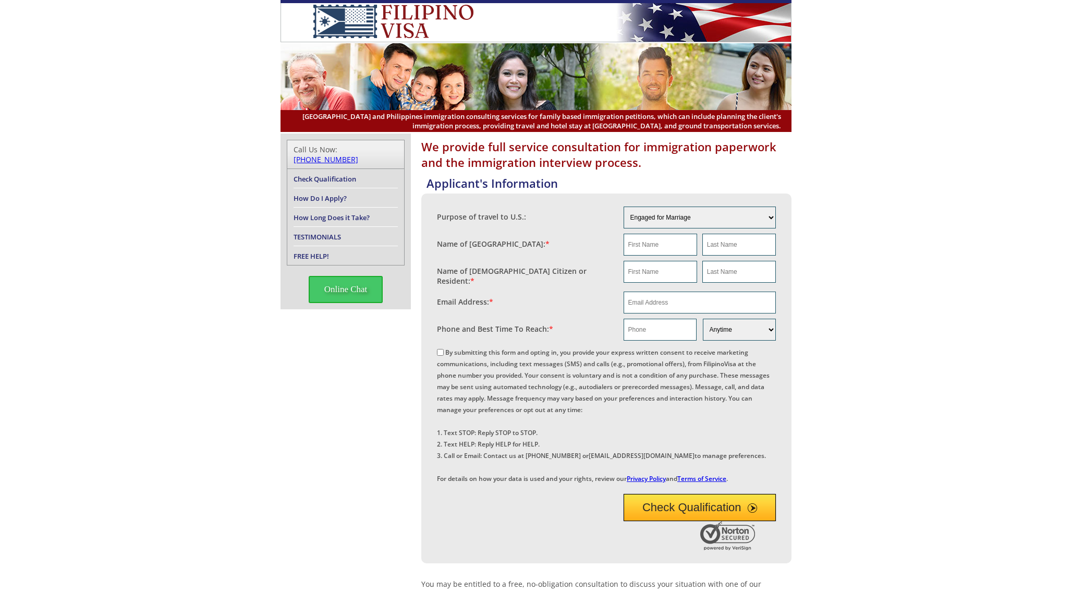 The width and height of the screenshot is (1072, 591). I want to click on input: Email Address, so click(700, 302).